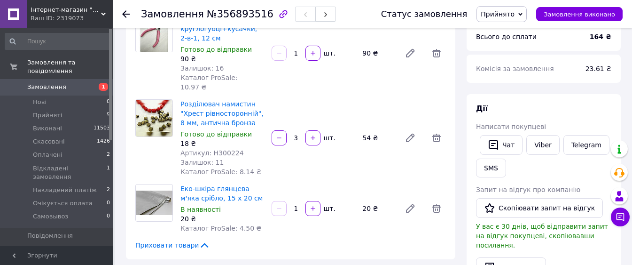 Image resolution: width=632 pixels, height=265 pixels. What do you see at coordinates (103, 141) in the screenshot?
I see `span: 1426` at bounding box center [103, 141].